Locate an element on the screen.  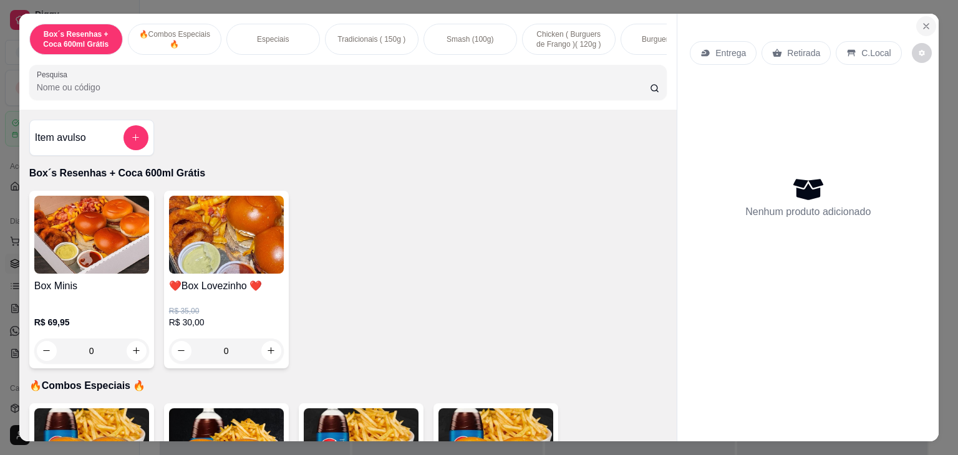
input: Pesquisa is located at coordinates (343, 87).